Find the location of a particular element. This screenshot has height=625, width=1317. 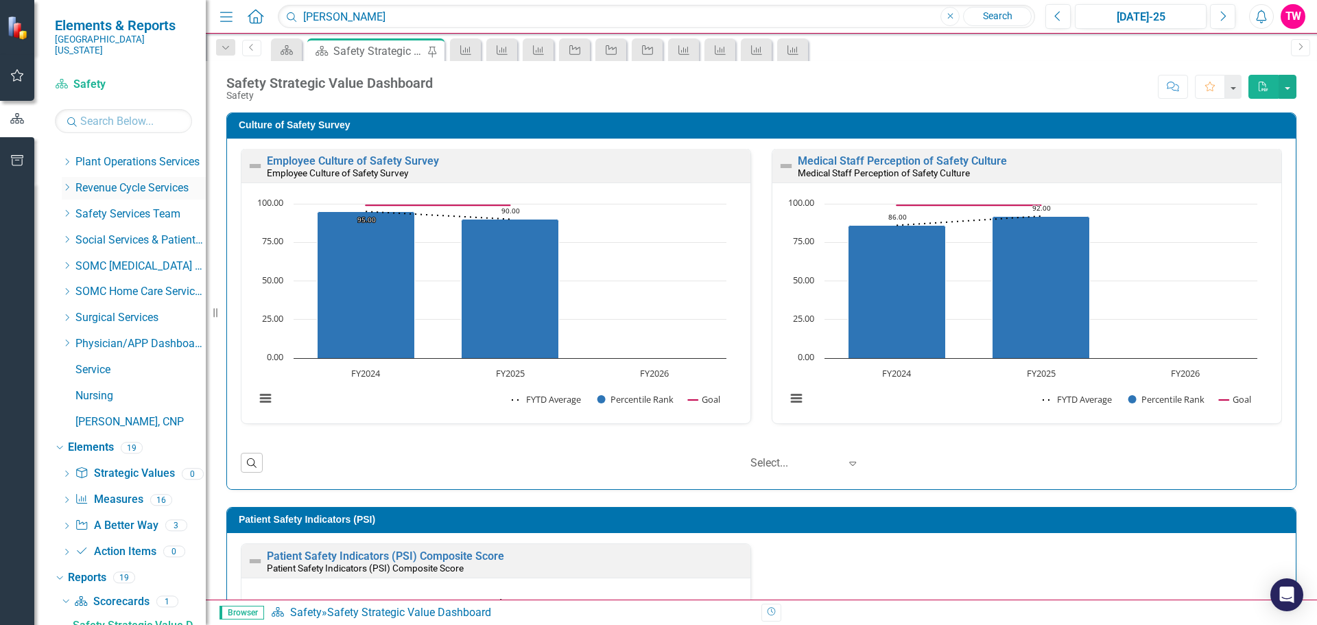

text: 86.00 is located at coordinates (897, 217).